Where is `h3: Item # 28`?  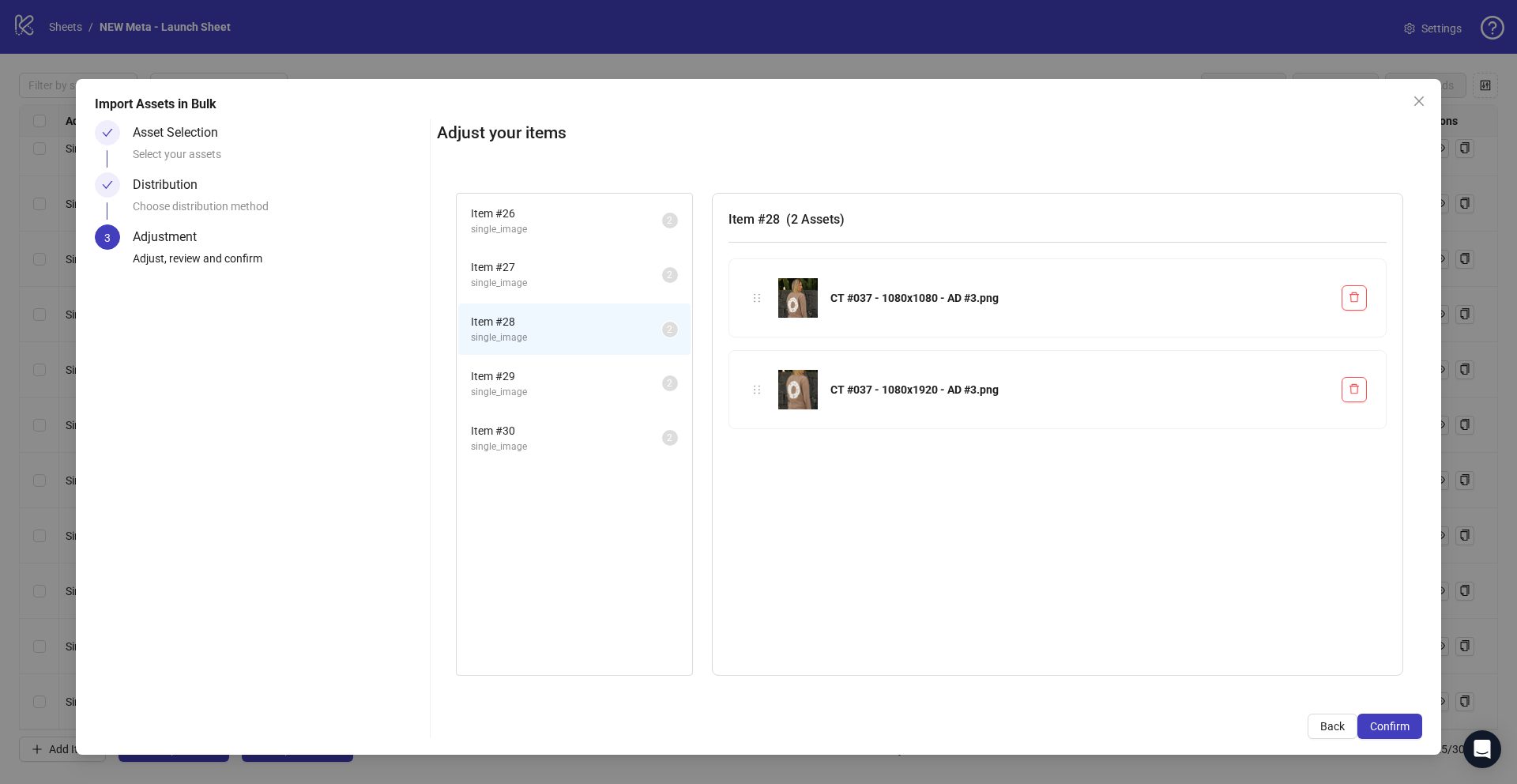
h3: Item # 28 is located at coordinates (1057, 219).